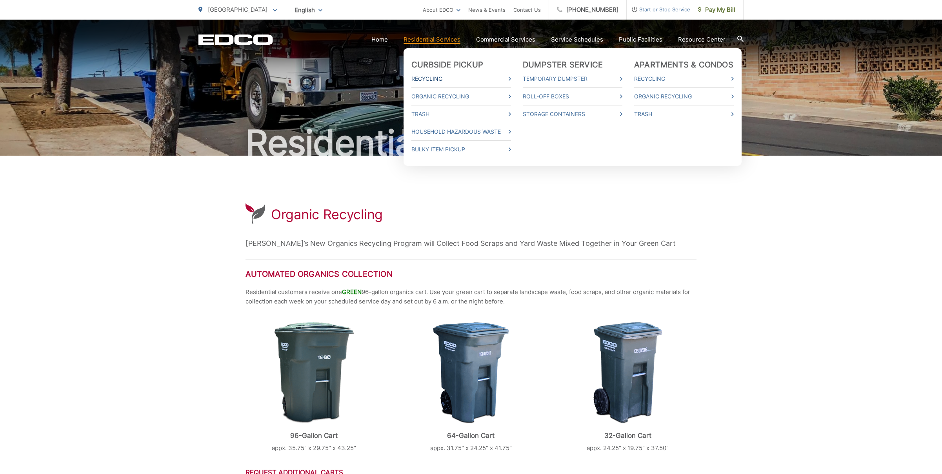 This screenshot has height=474, width=942. Describe the element at coordinates (314, 435) in the screenshot. I see `p: 96-Gallon Cart` at that location.